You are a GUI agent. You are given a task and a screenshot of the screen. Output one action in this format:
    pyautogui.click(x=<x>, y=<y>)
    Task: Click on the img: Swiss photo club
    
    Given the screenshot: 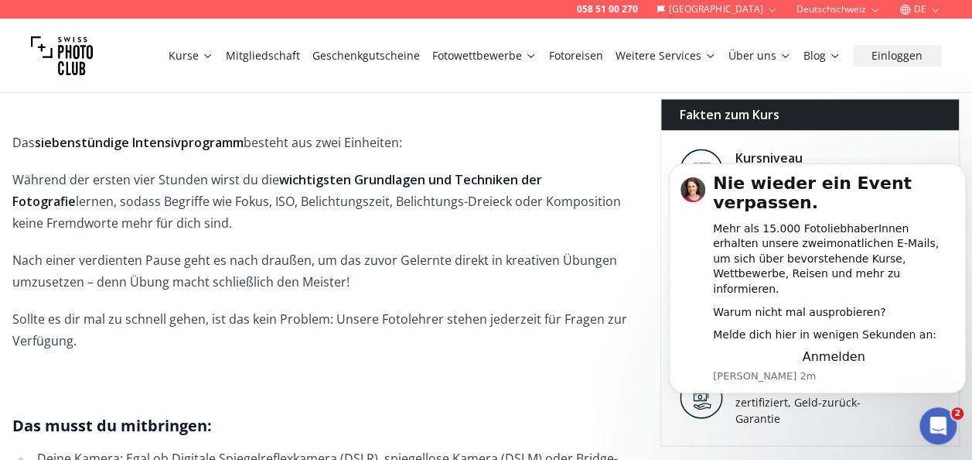 What is the action you would take?
    pyautogui.click(x=62, y=56)
    